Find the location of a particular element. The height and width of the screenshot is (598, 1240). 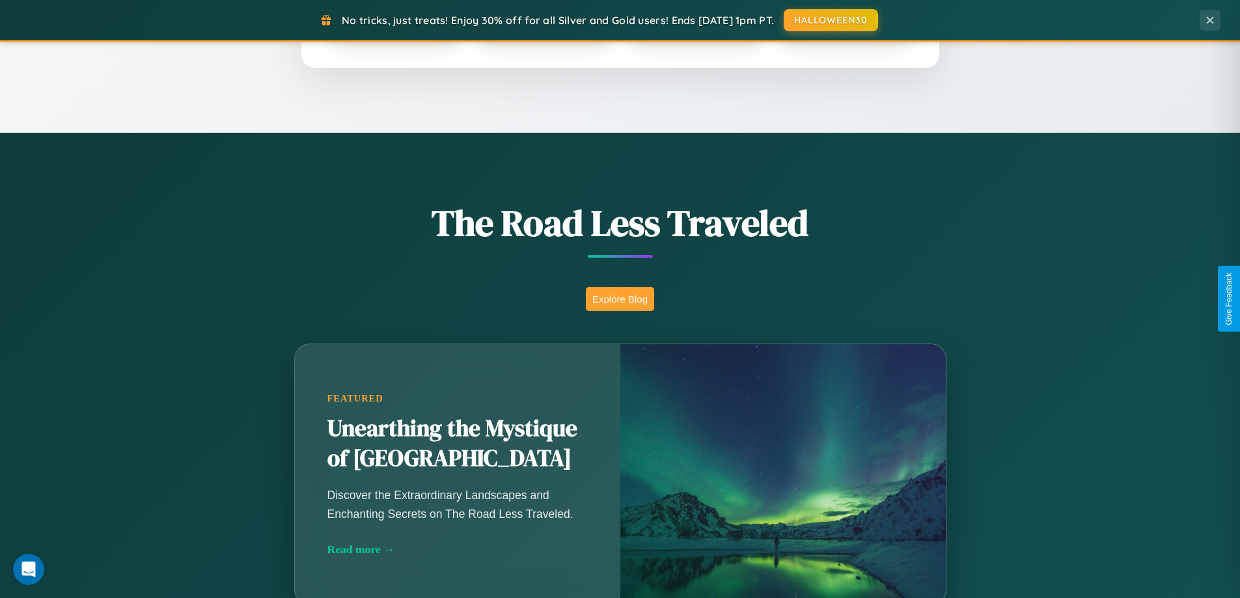

button: HALLOWEEN30 is located at coordinates (830, 20).